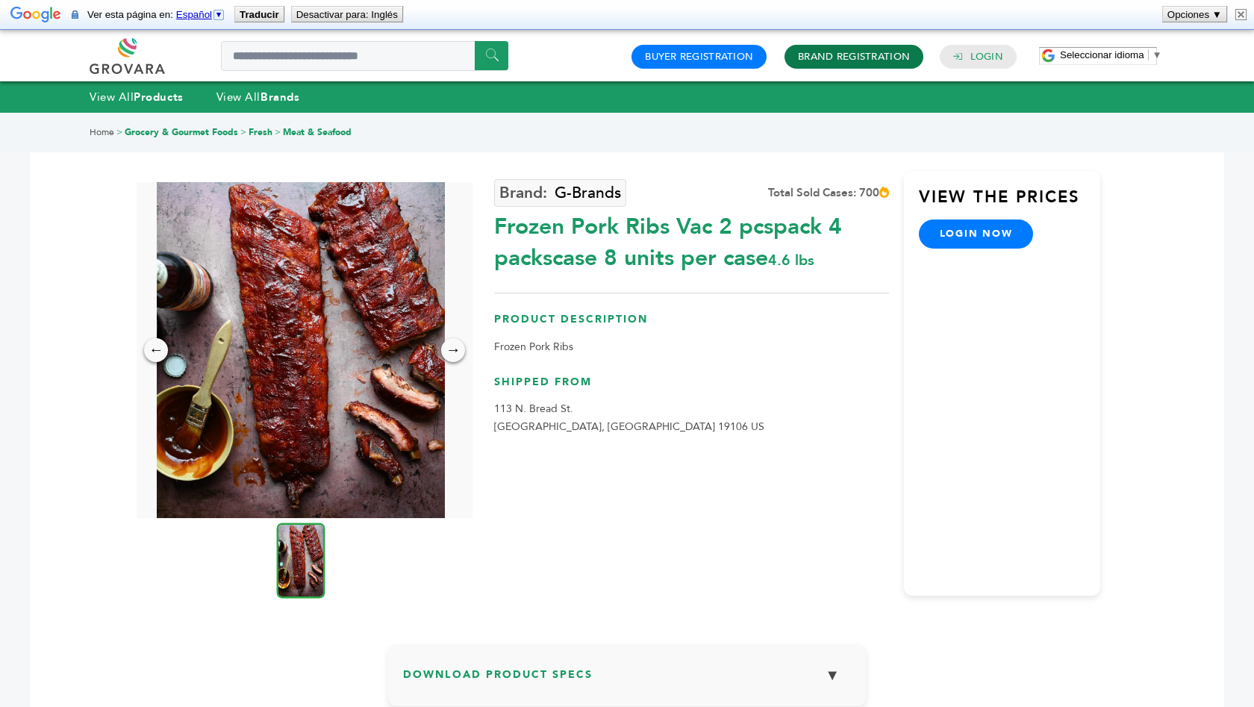 The image size is (1254, 707). I want to click on span: 4.6 lbs, so click(791, 260).